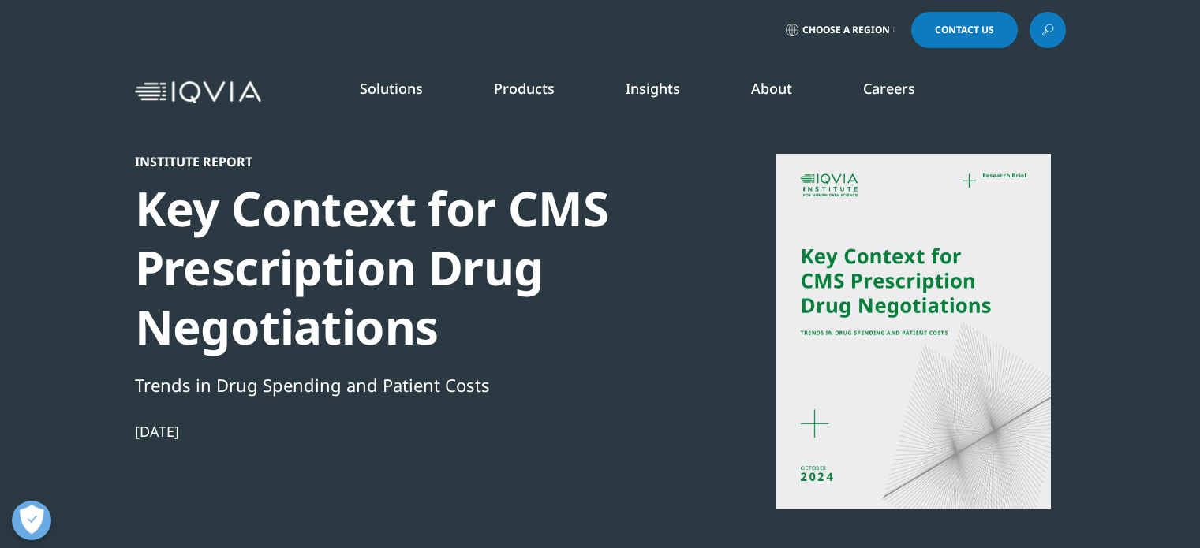  What do you see at coordinates (32, 521) in the screenshot?
I see `button: Open Preferences` at bounding box center [32, 521].